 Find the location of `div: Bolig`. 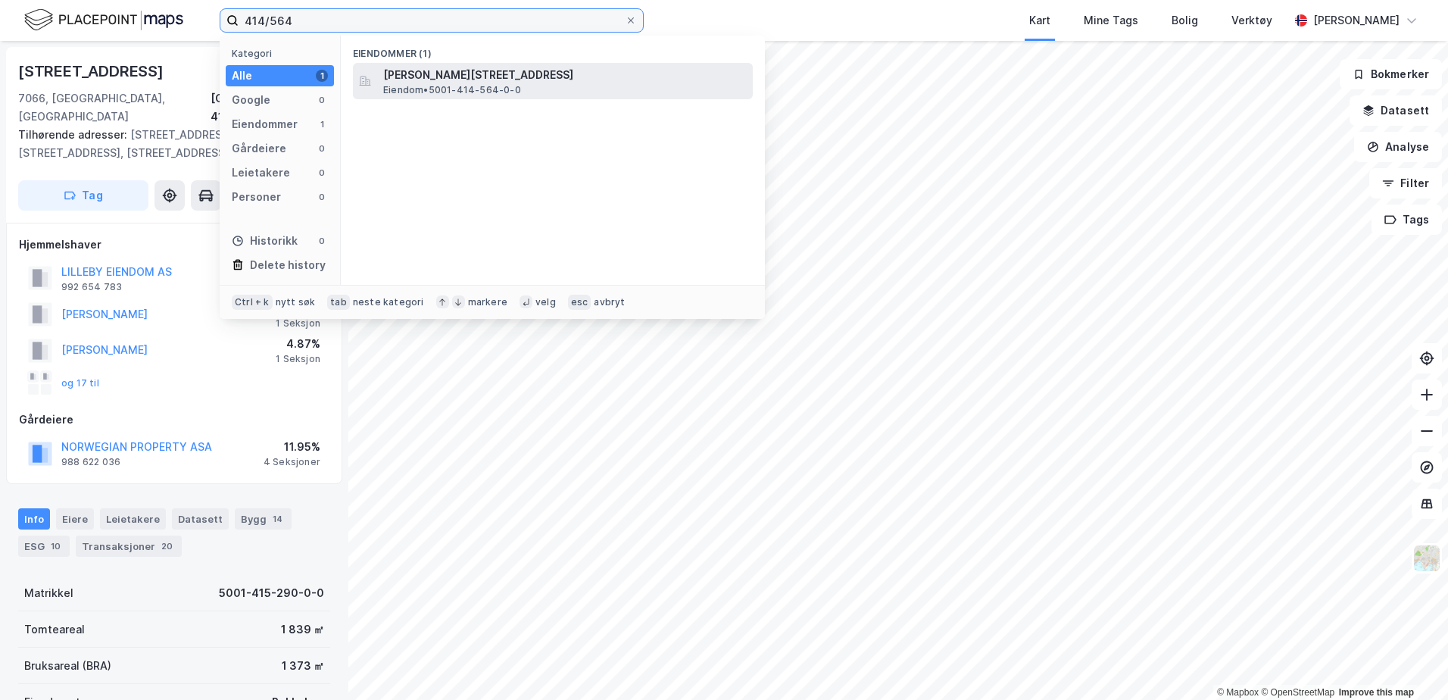

div: Bolig is located at coordinates (1184, 20).